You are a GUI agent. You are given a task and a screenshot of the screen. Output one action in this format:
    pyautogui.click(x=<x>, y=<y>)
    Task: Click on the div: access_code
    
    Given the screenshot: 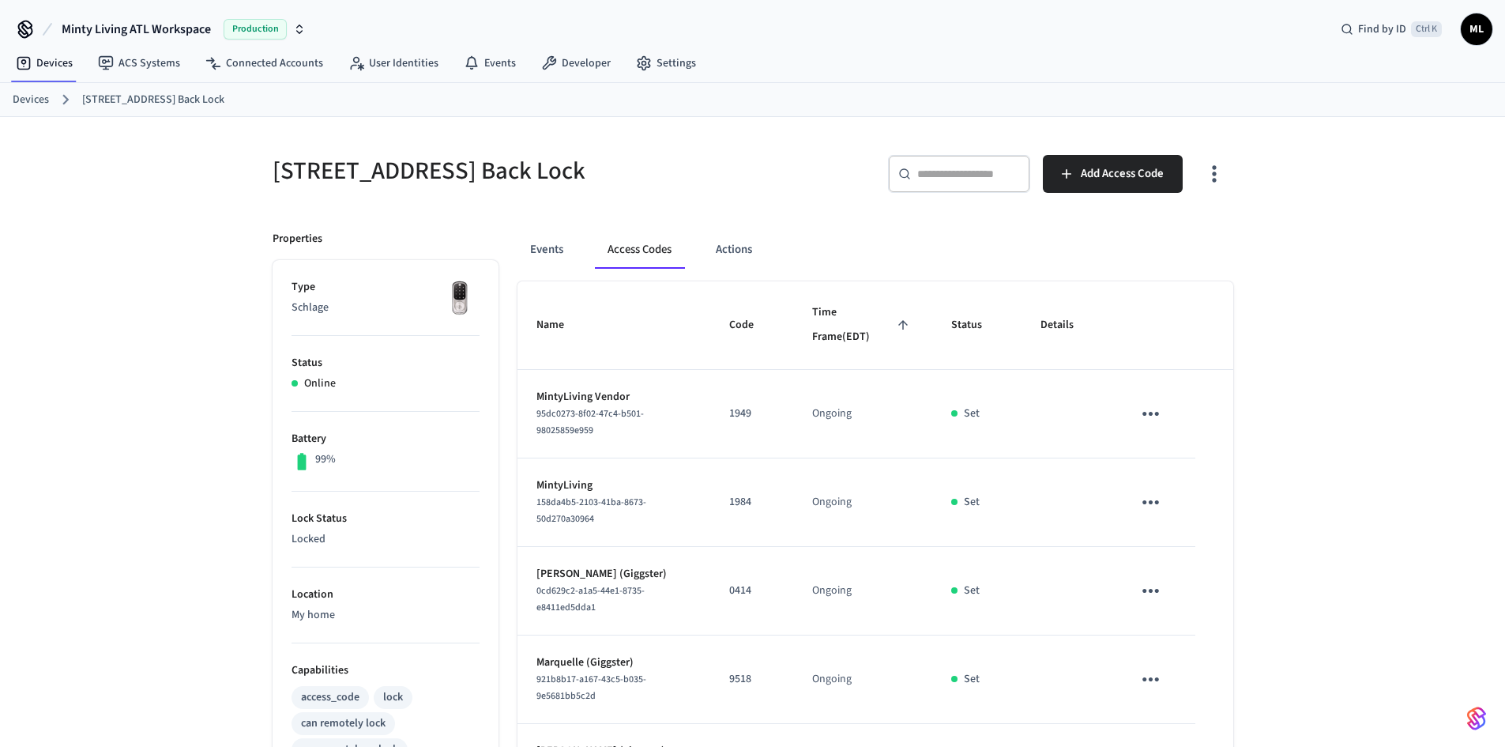 What is the action you would take?
    pyautogui.click(x=330, y=697)
    